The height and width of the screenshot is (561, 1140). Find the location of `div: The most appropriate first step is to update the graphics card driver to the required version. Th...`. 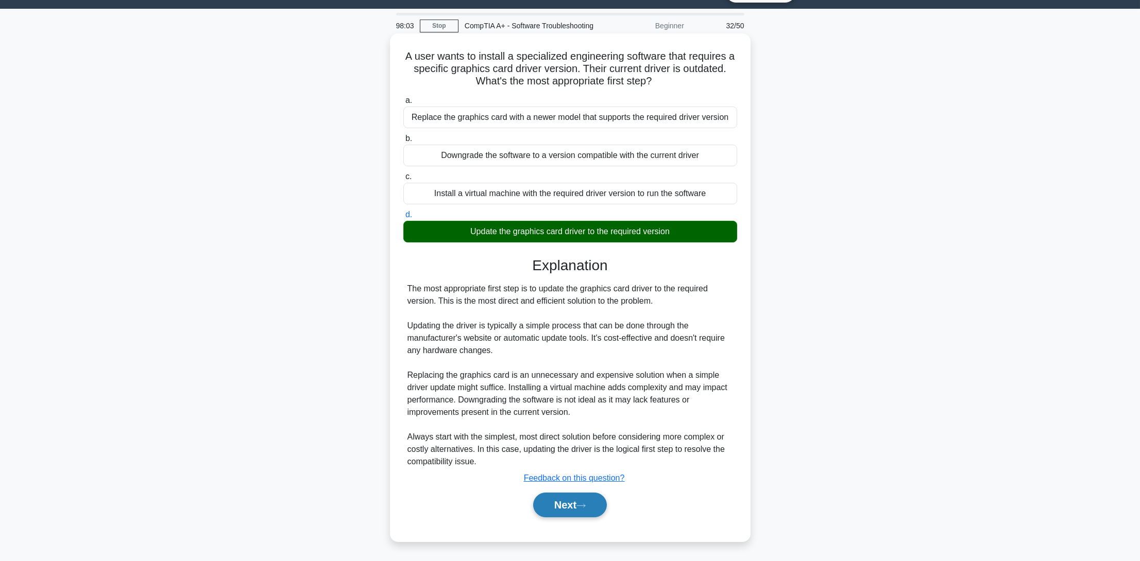

div: The most appropriate first step is to update the graphics card driver to the required version. Th... is located at coordinates (570, 376).